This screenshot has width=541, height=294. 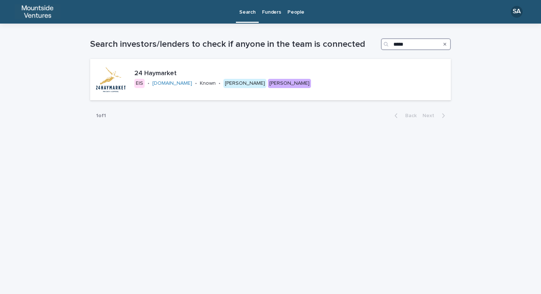 What do you see at coordinates (431, 116) in the screenshot?
I see `span: Next` at bounding box center [431, 116].